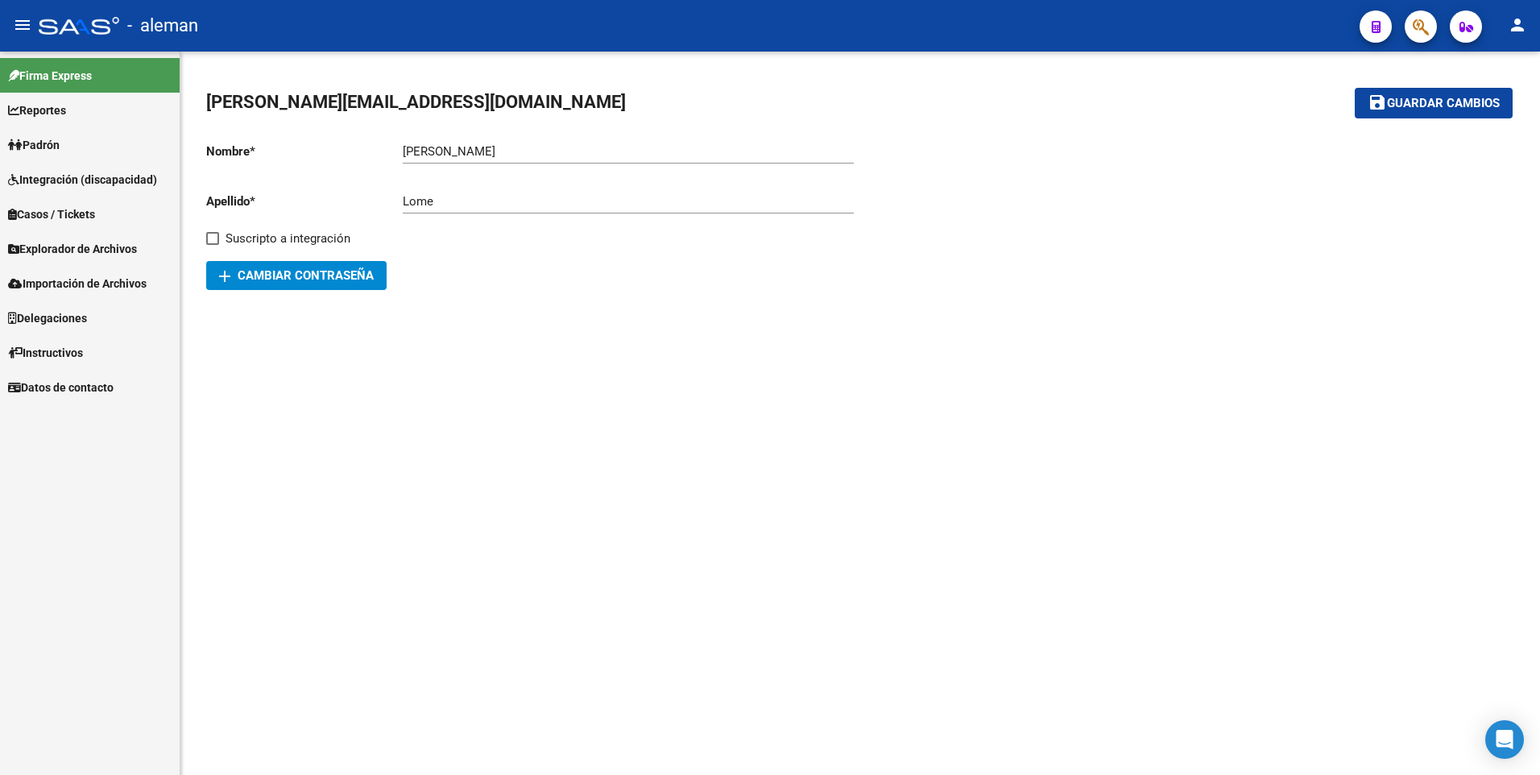 The height and width of the screenshot is (775, 1540). I want to click on mat-icon: person, so click(1518, 25).